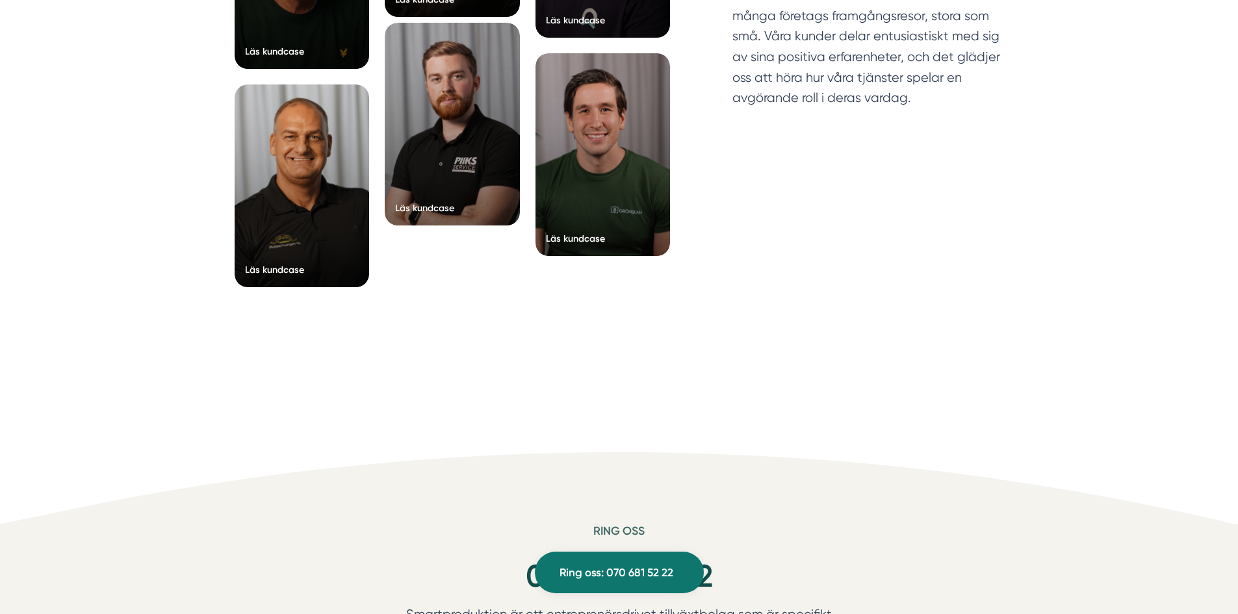 The image size is (1238, 614). What do you see at coordinates (619, 573) in the screenshot?
I see `a: Ring oss: 070 681 52 22` at bounding box center [619, 573].